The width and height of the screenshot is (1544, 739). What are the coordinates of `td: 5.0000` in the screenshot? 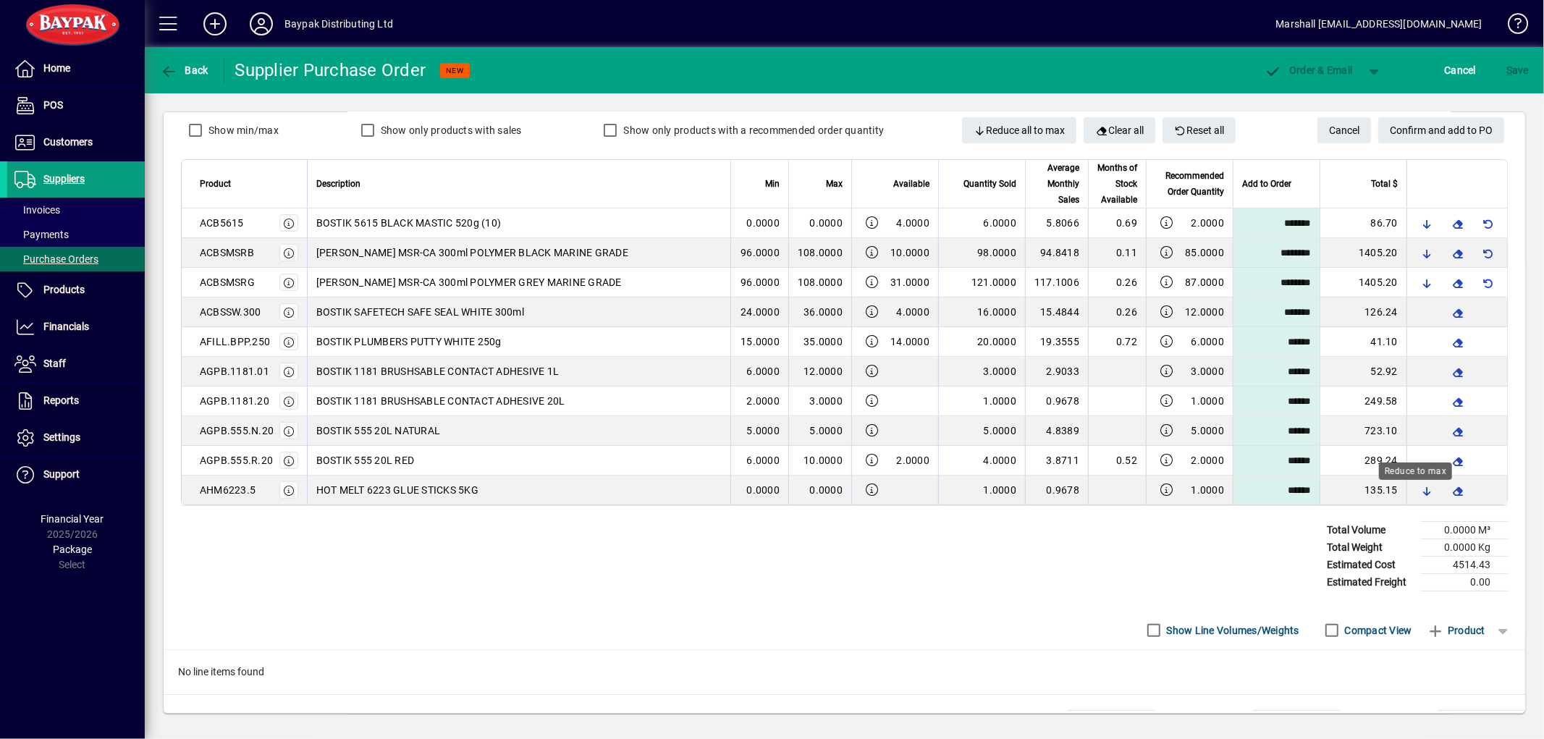 It's located at (759, 431).